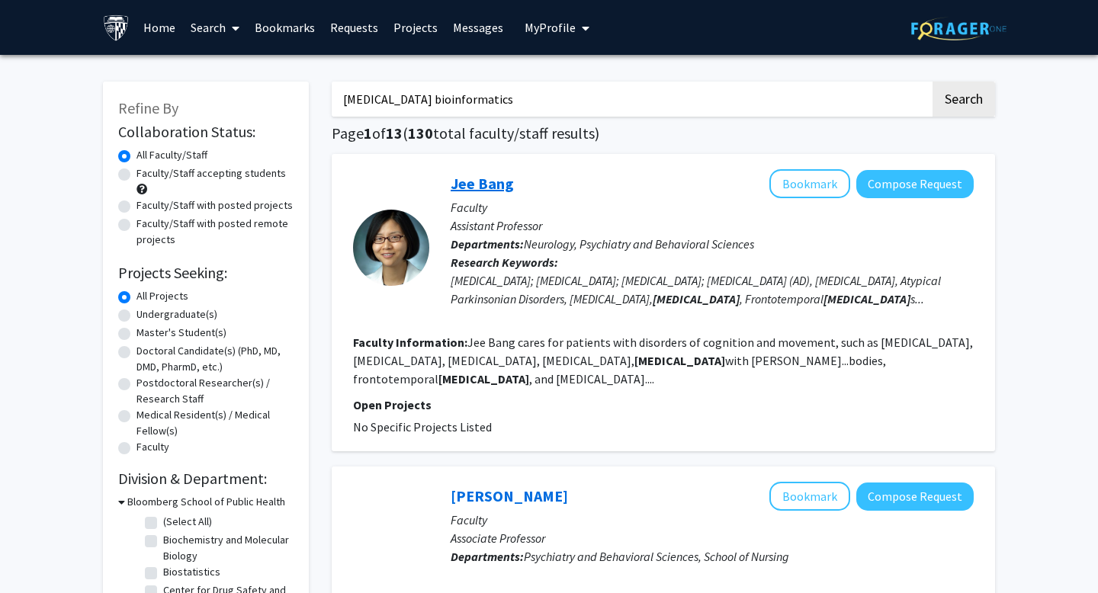 This screenshot has height=593, width=1098. Describe the element at coordinates (657, 557) in the screenshot. I see `span: Psychiatry and Behavioral Sciences, School of Nursing` at that location.